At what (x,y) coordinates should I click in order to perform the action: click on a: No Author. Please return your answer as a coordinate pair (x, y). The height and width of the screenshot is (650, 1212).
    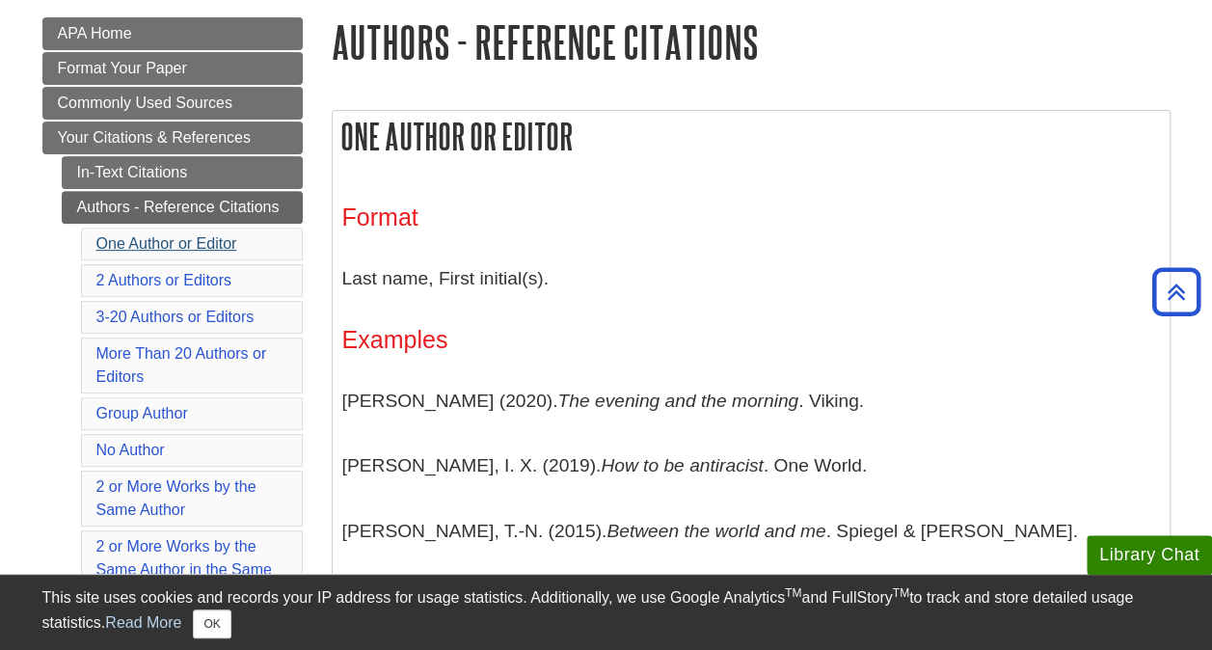
    Looking at the image, I should click on (130, 449).